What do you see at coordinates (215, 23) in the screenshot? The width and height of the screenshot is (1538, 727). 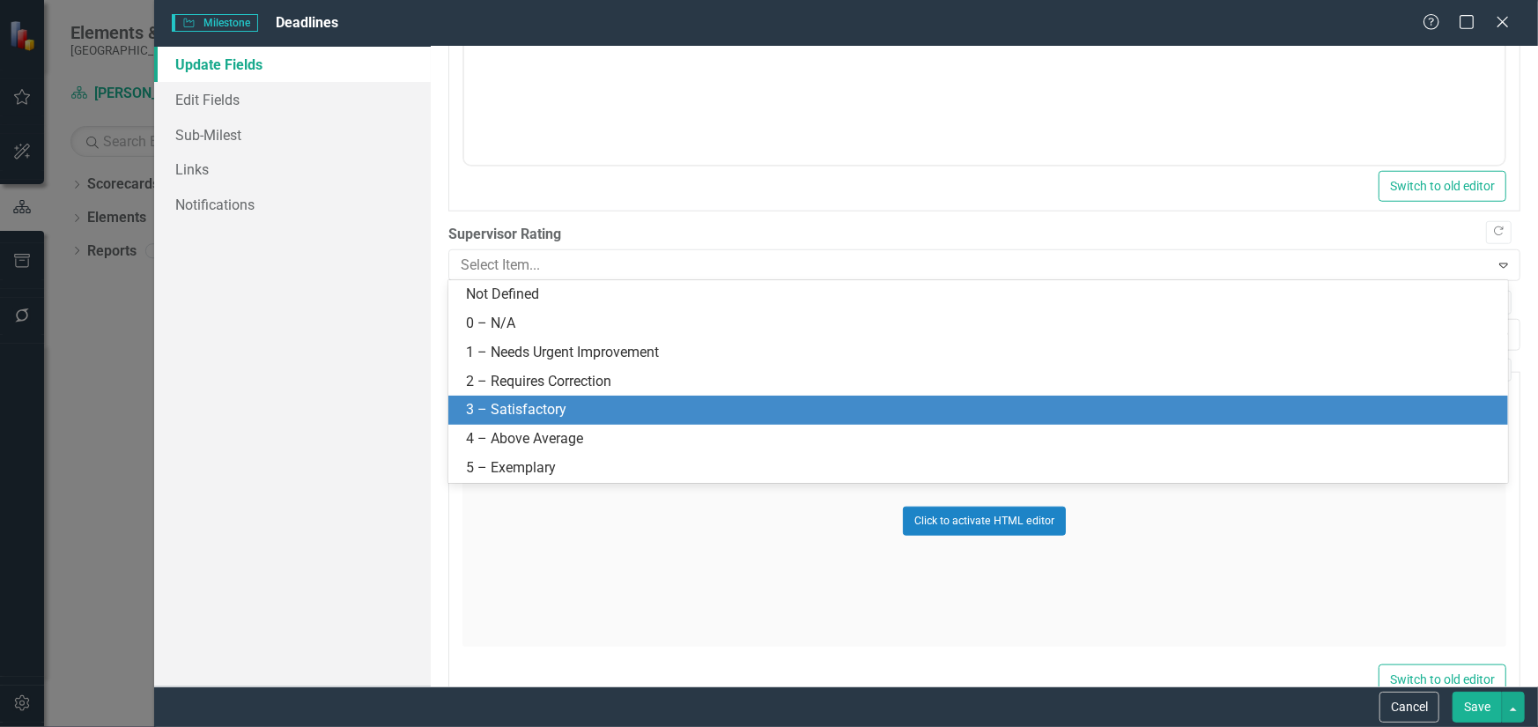 I see `span: Milestone` at bounding box center [215, 23].